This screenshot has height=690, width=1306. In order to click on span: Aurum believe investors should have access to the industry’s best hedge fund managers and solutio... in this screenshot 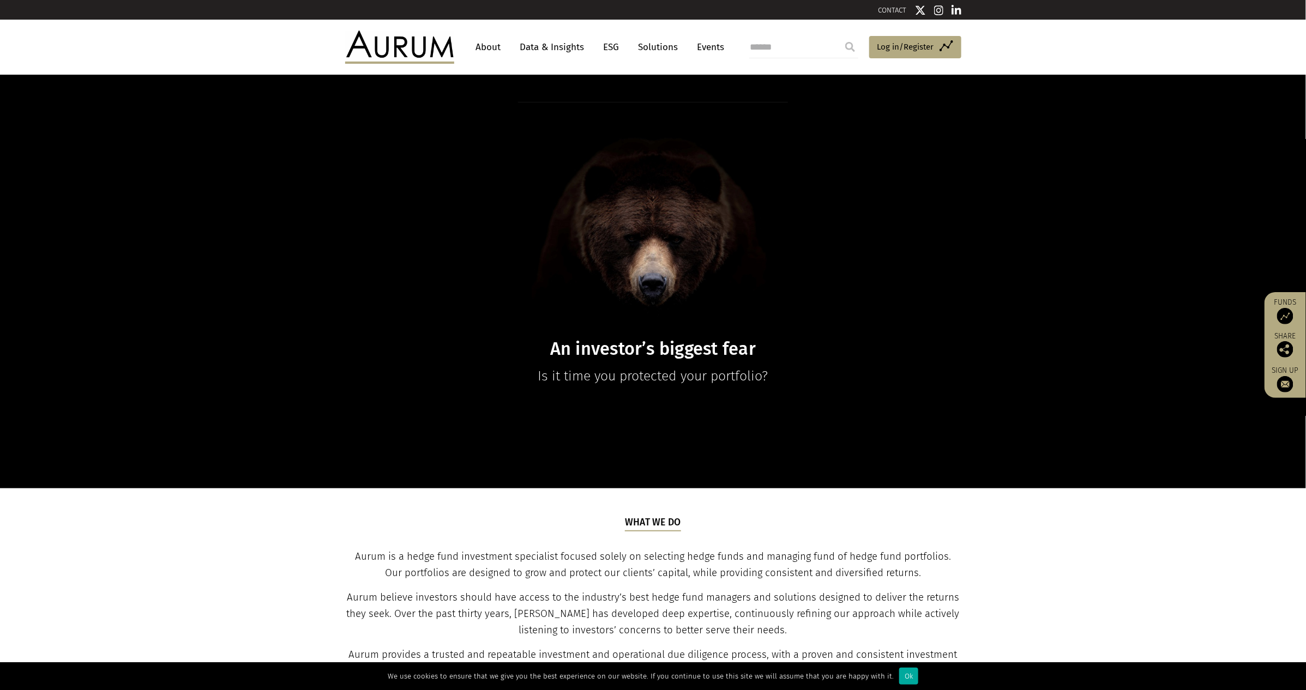, I will do `click(653, 614)`.